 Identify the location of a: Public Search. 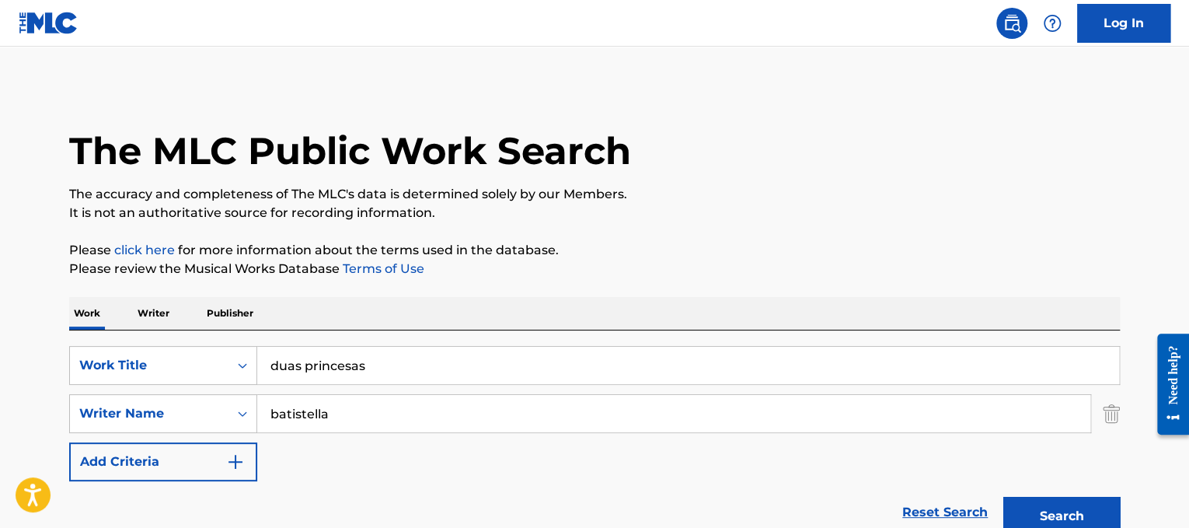
(1012, 23).